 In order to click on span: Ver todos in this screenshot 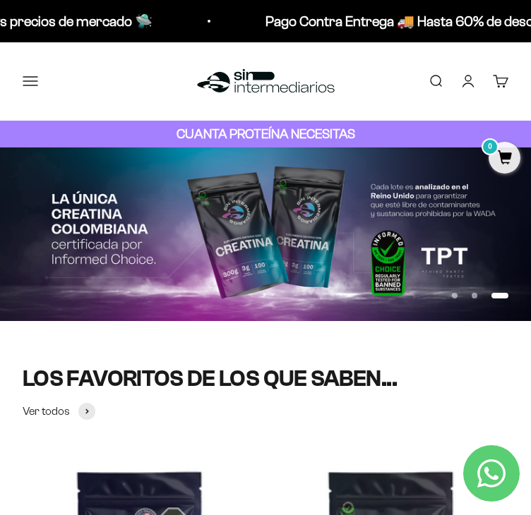, I will do `click(46, 411)`.